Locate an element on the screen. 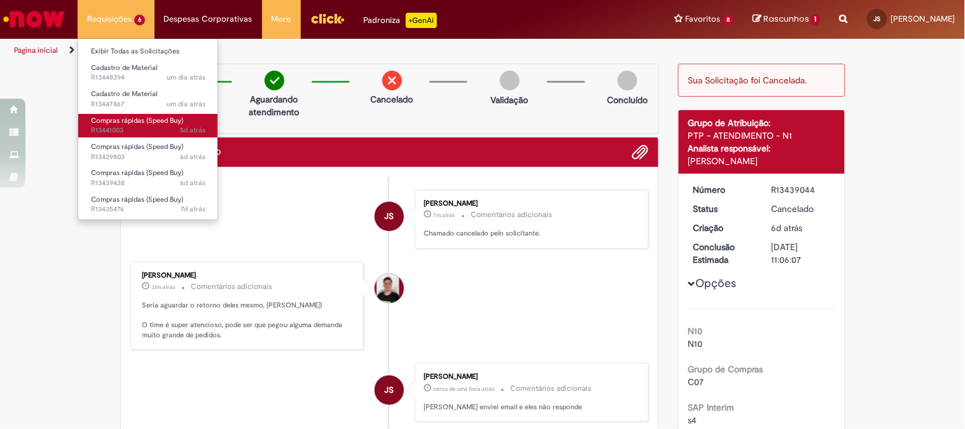 The height and width of the screenshot is (429, 965). time: 26/08/2025 11:36:15 is located at coordinates (186, 104).